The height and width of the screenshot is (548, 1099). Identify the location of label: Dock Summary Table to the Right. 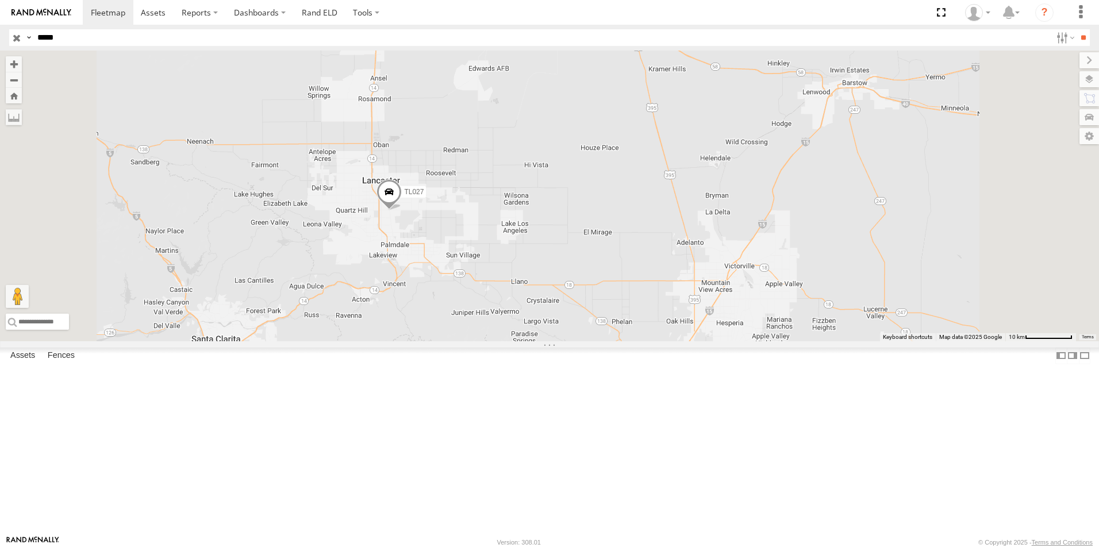
(1072, 356).